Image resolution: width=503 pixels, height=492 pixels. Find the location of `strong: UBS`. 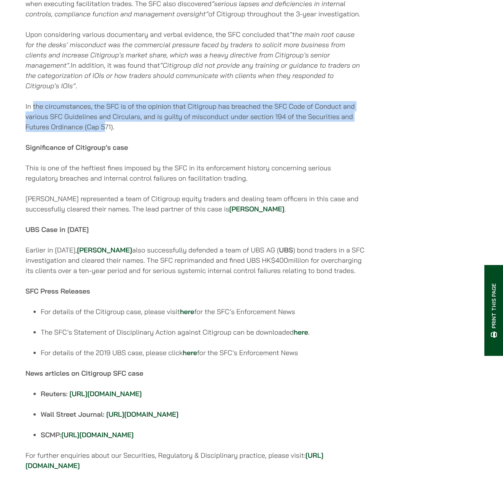

strong: UBS is located at coordinates (286, 250).